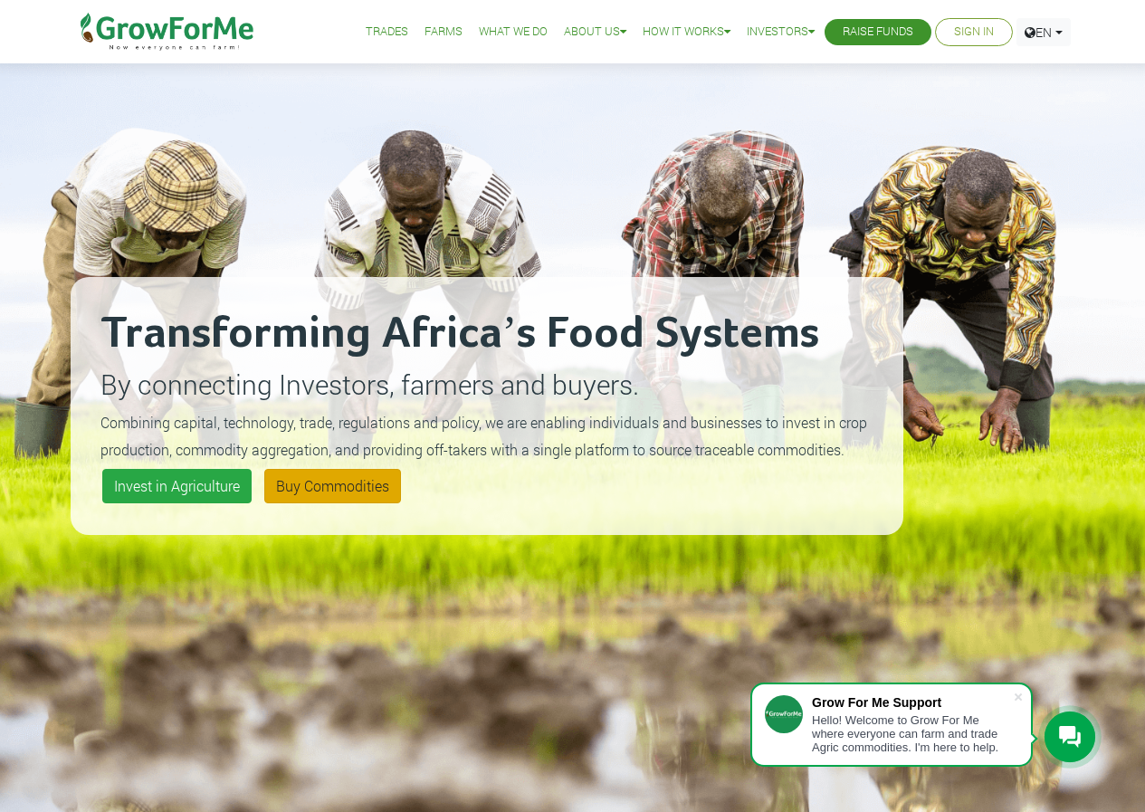 The width and height of the screenshot is (1145, 812). Describe the element at coordinates (912, 702) in the screenshot. I see `div: Grow For Me Support` at that location.